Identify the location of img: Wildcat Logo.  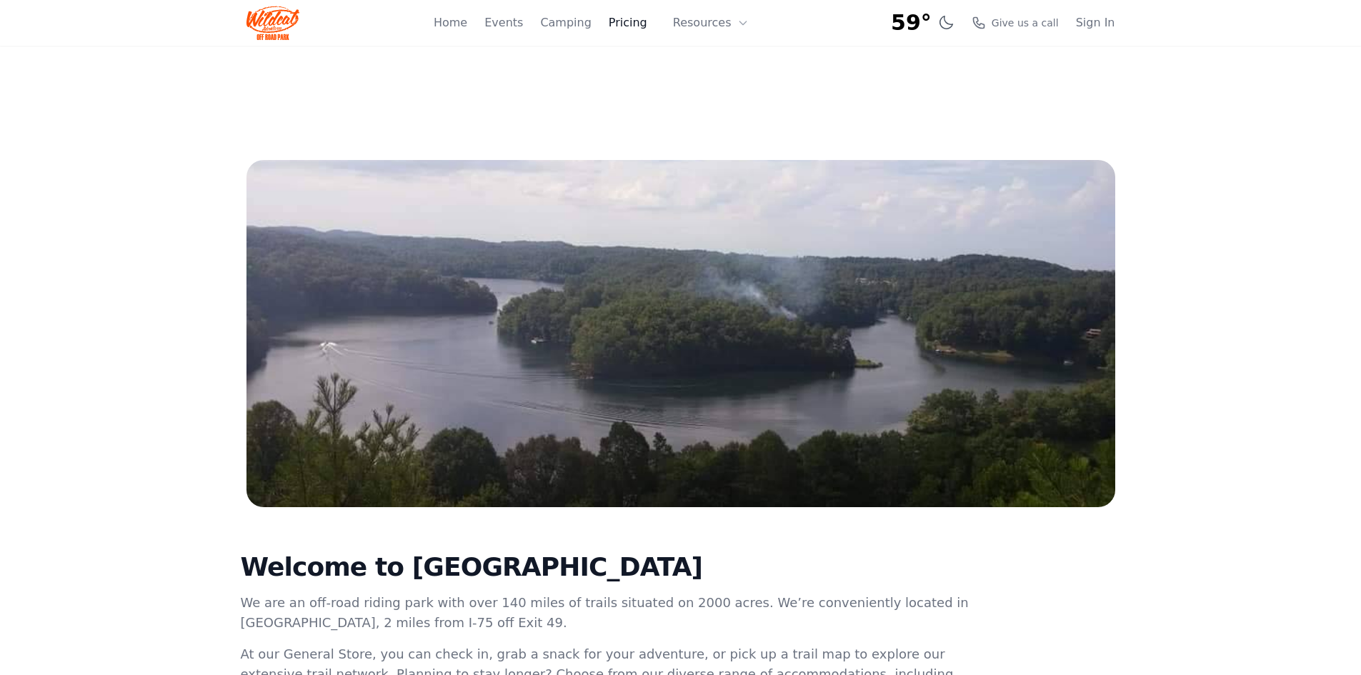
(273, 23).